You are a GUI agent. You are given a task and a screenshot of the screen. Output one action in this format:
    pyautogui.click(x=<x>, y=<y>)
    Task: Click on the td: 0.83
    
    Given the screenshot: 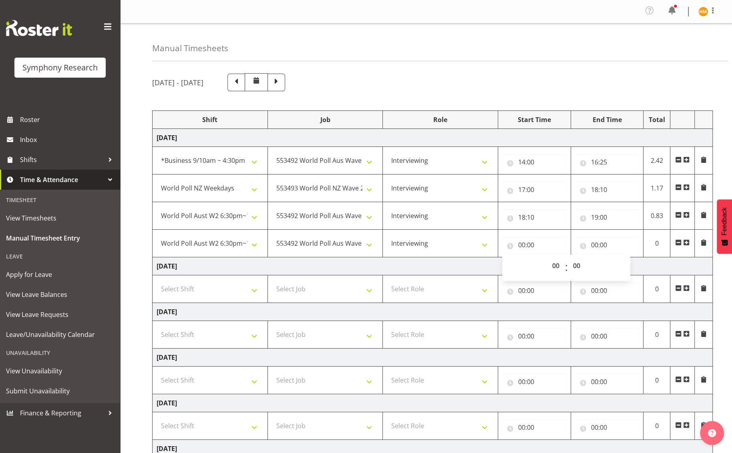 What is the action you would take?
    pyautogui.click(x=657, y=216)
    